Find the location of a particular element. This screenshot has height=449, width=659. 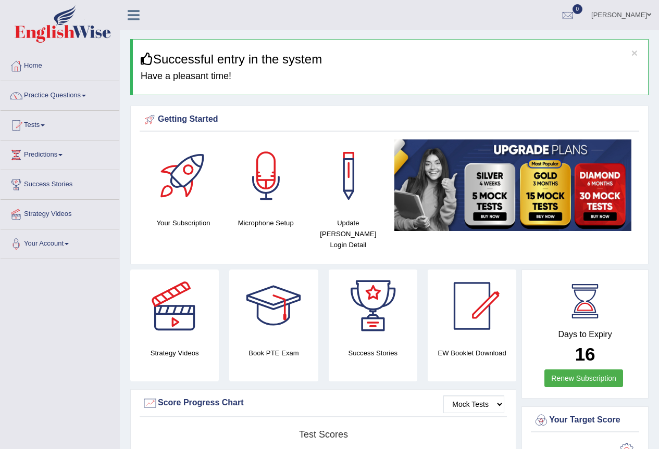

a: Tests is located at coordinates (60, 124).